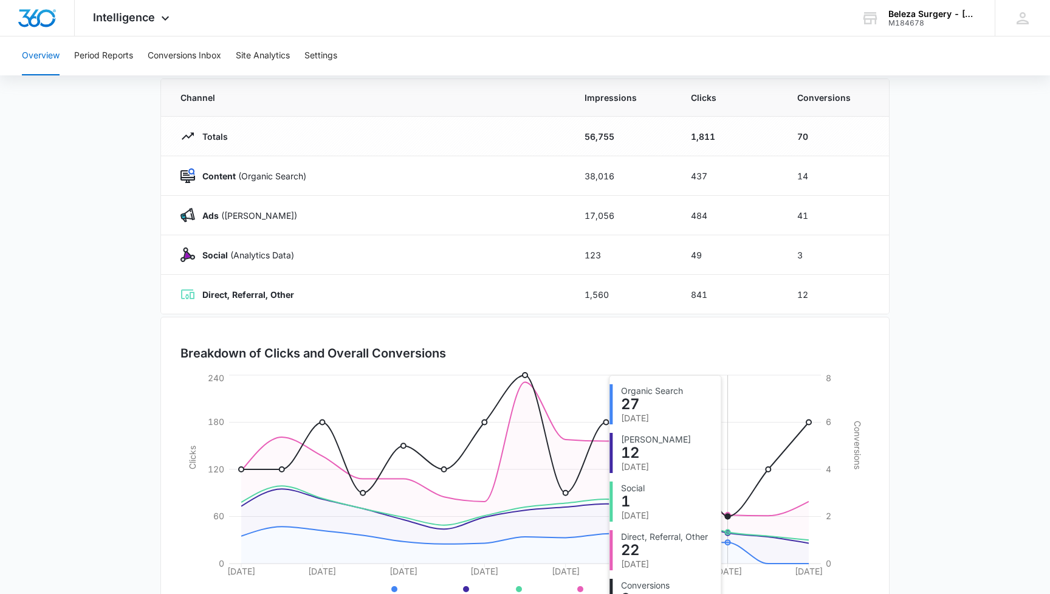 The image size is (1050, 594). I want to click on tspan: Conversions, so click(857, 445).